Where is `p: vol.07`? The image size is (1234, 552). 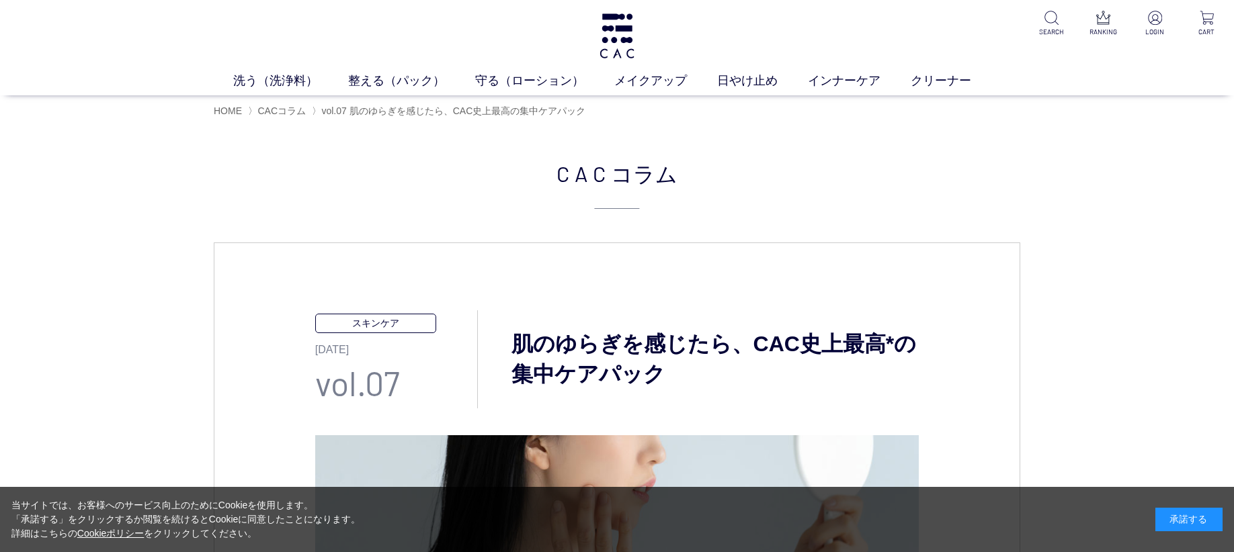 p: vol.07 is located at coordinates (396, 383).